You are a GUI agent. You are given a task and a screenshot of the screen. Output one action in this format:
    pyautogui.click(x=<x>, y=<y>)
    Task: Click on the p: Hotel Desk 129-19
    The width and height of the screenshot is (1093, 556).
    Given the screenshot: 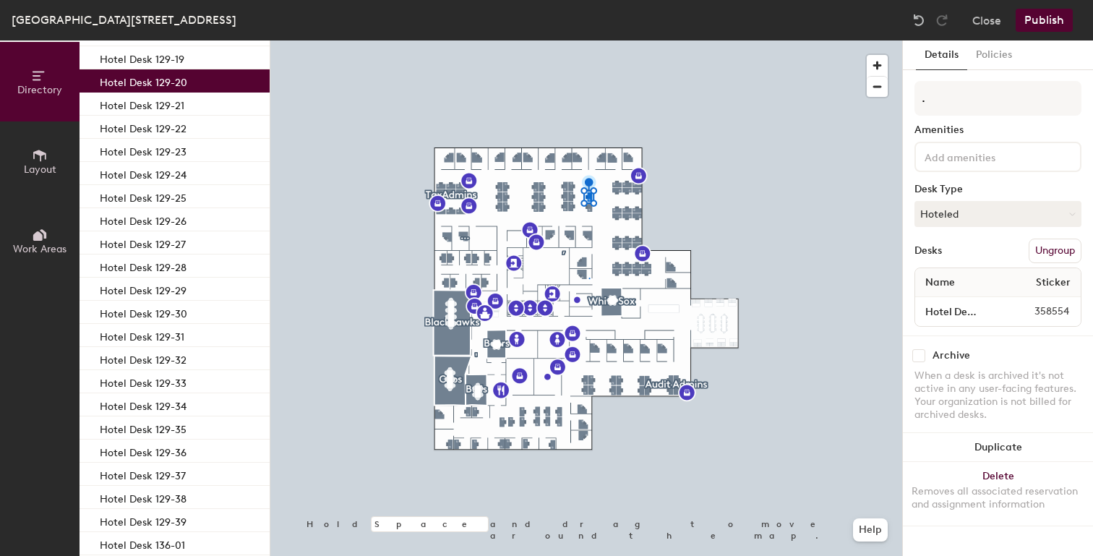 What is the action you would take?
    pyautogui.click(x=142, y=57)
    